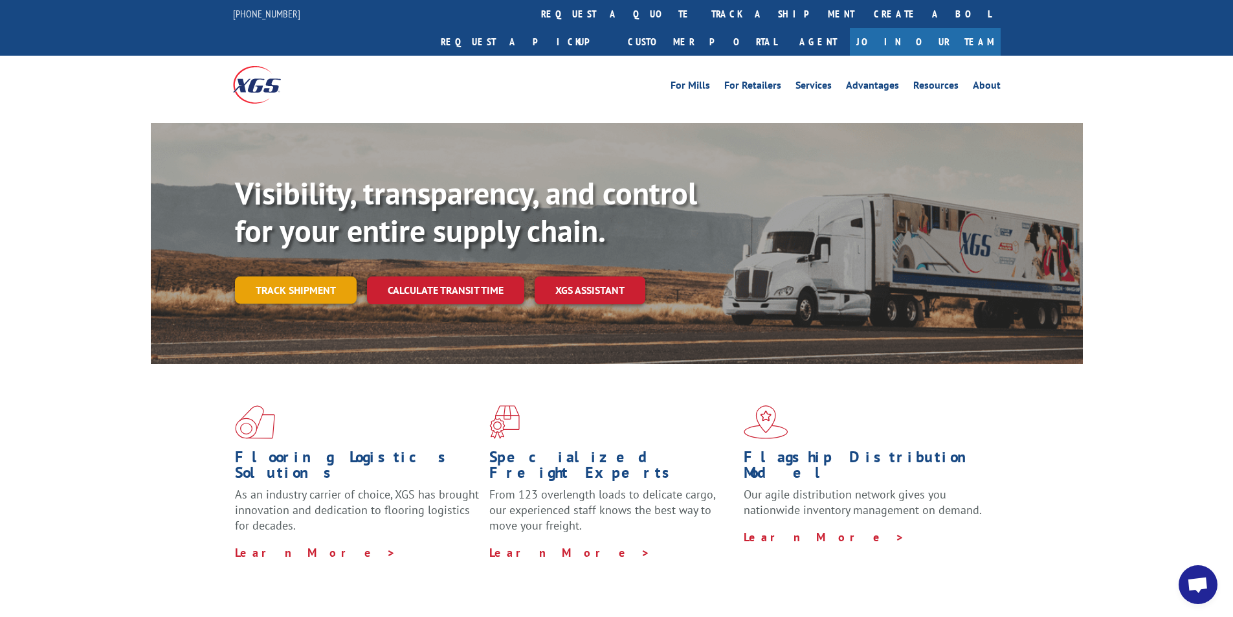 This screenshot has width=1233, height=617. I want to click on div: Open chat, so click(1198, 585).